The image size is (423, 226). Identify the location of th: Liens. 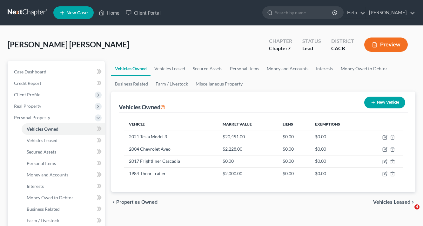
(294, 124).